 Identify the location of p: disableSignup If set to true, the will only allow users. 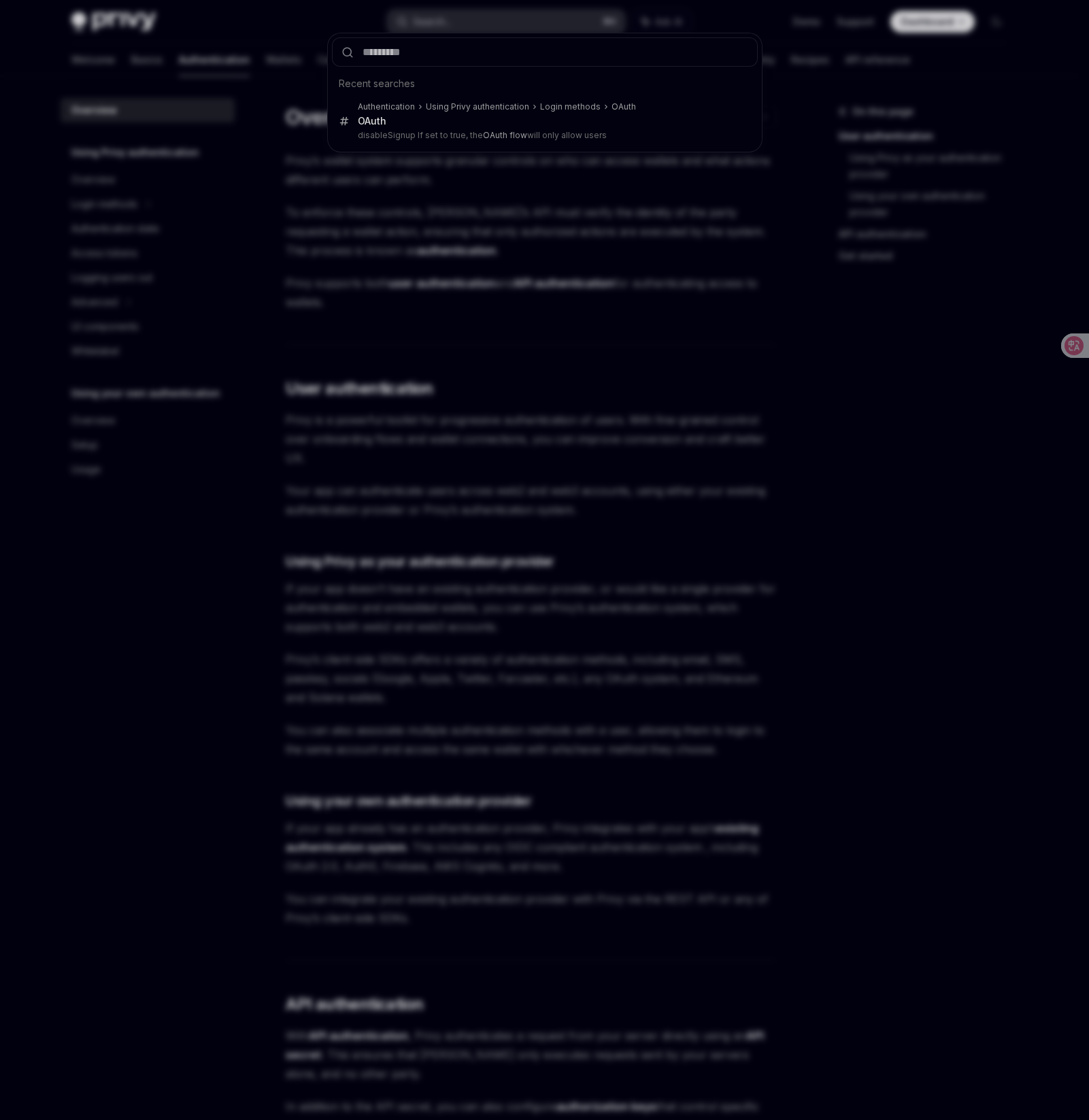
(544, 135).